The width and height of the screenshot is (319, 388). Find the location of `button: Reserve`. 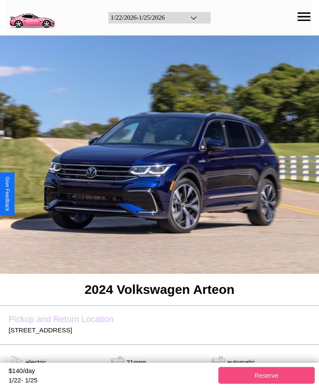

button: Reserve is located at coordinates (267, 376).